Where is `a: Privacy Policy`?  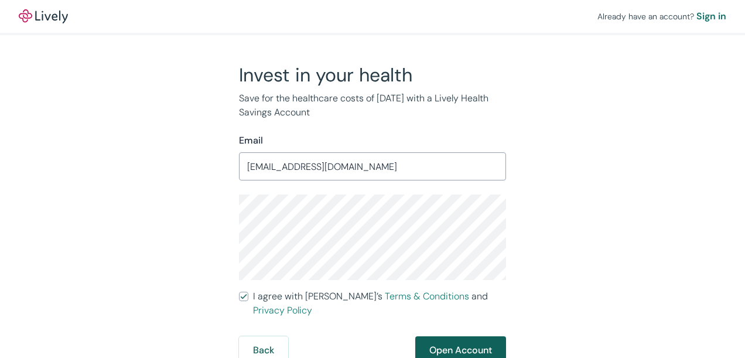 a: Privacy Policy is located at coordinates (282, 310).